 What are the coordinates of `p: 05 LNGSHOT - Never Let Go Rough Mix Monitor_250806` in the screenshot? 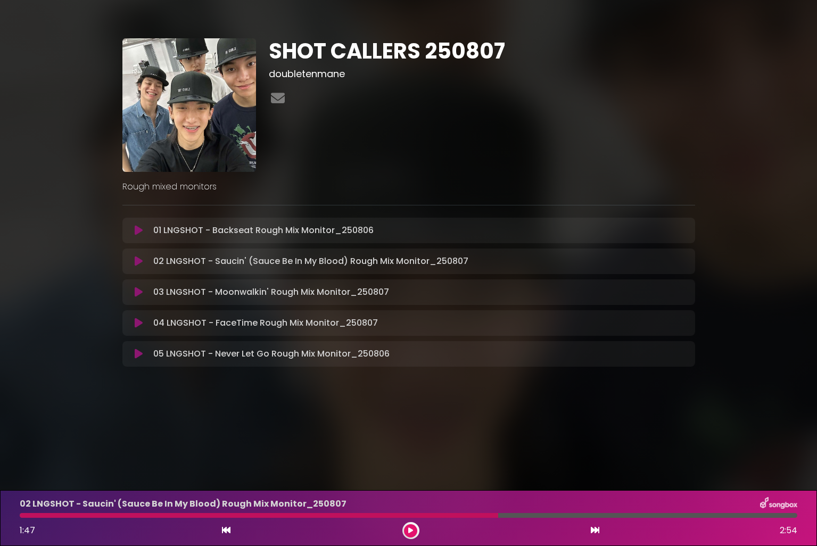 It's located at (271, 354).